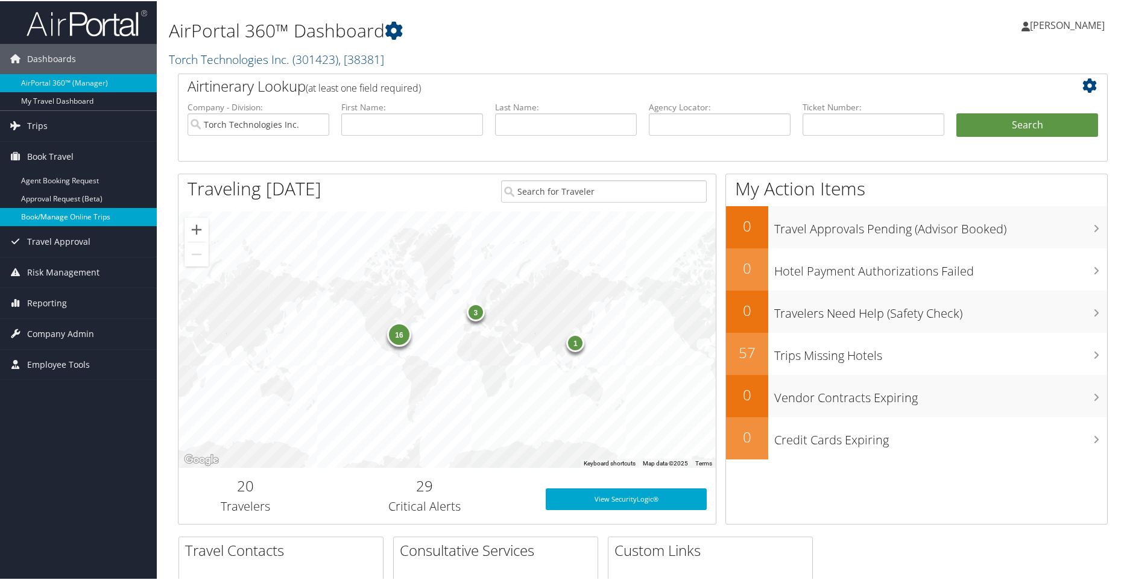  Describe the element at coordinates (276, 58) in the screenshot. I see `a: Torch Technologies Inc.` at that location.